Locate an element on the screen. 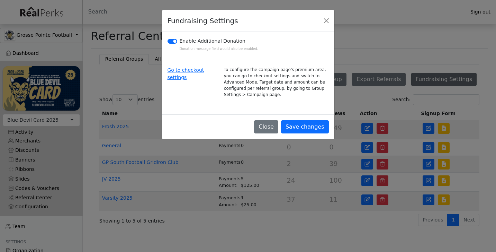 The image size is (496, 252). button: Save changes is located at coordinates (305, 127).